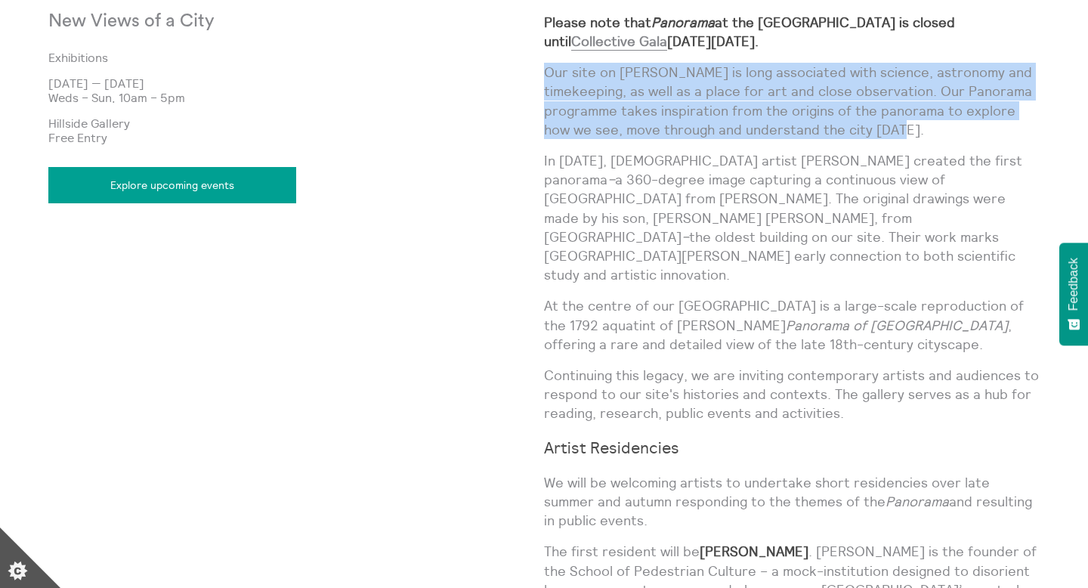 Image resolution: width=1088 pixels, height=588 pixels. Describe the element at coordinates (172, 185) in the screenshot. I see `a: Explore upcoming events` at that location.